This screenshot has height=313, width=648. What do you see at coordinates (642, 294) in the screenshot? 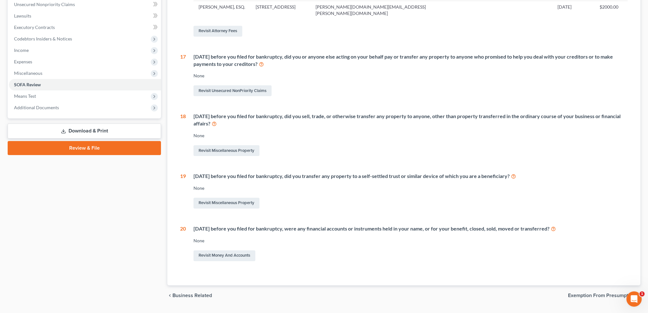
I see `span: 1` at bounding box center [642, 294].